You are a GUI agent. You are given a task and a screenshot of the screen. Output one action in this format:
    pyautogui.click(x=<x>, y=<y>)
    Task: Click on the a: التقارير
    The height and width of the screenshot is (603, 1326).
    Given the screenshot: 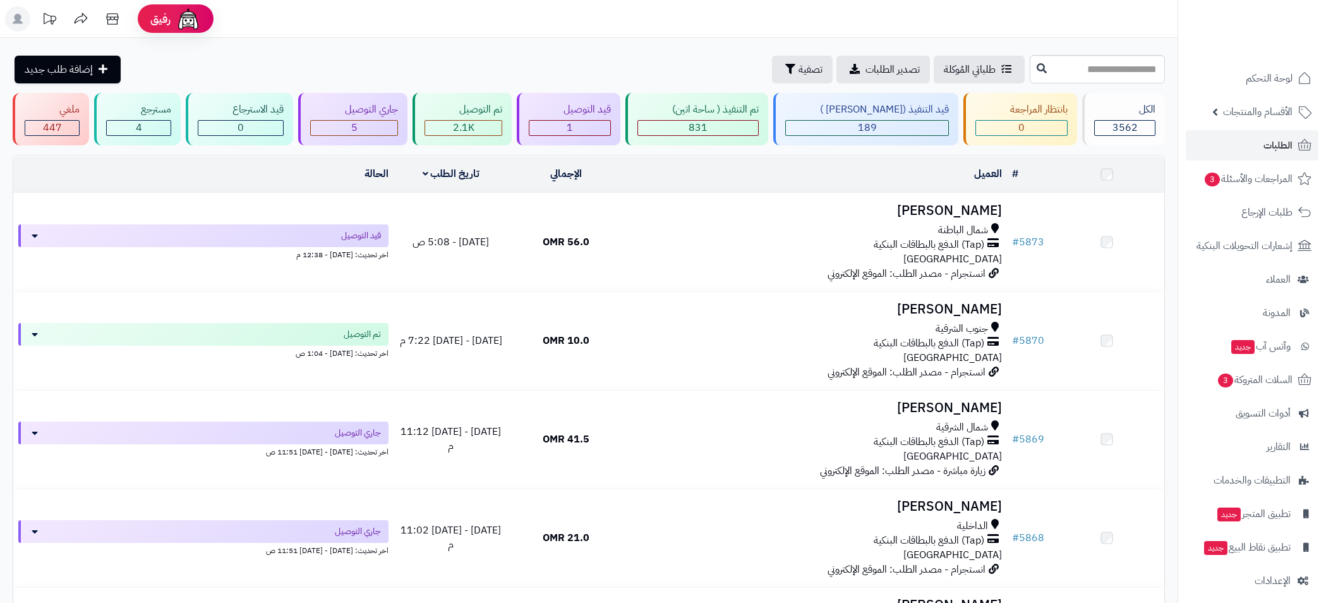 What is the action you would take?
    pyautogui.click(x=1252, y=447)
    